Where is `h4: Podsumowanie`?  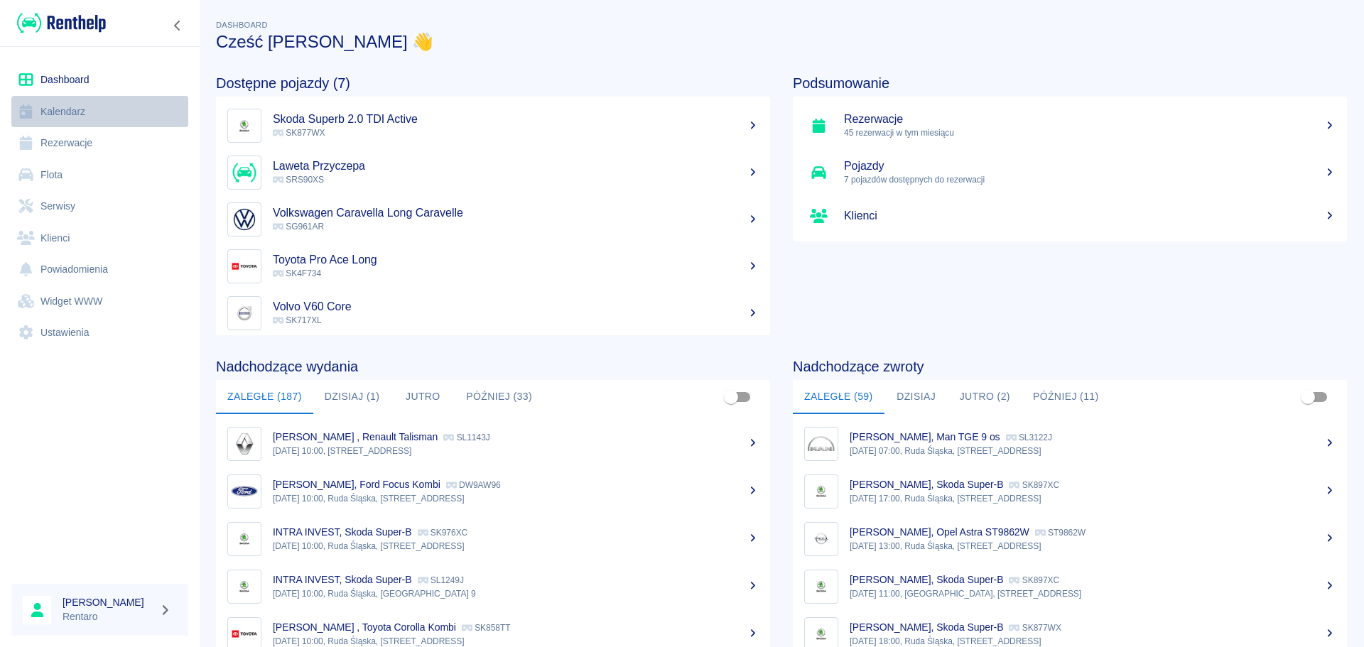 h4: Podsumowanie is located at coordinates (1070, 83).